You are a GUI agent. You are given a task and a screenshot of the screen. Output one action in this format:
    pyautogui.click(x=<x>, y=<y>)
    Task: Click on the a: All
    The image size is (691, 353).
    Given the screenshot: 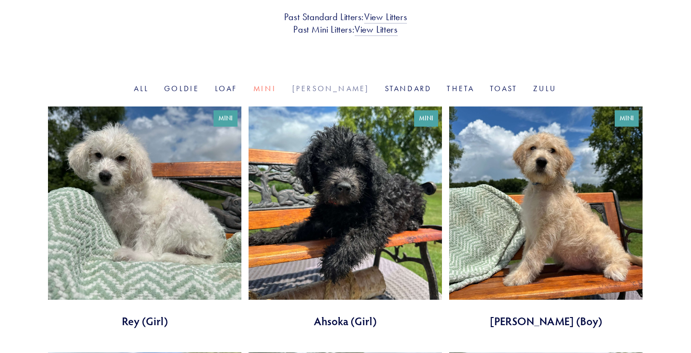 What is the action you would take?
    pyautogui.click(x=141, y=88)
    